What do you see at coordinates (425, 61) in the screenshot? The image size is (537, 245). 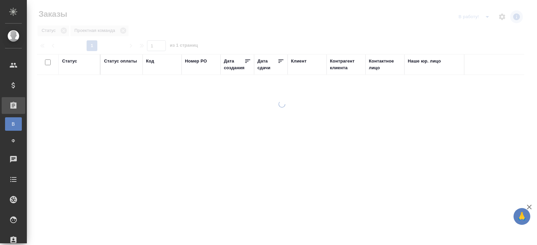 I see `div: Наше юр. лицо` at bounding box center [425, 61].